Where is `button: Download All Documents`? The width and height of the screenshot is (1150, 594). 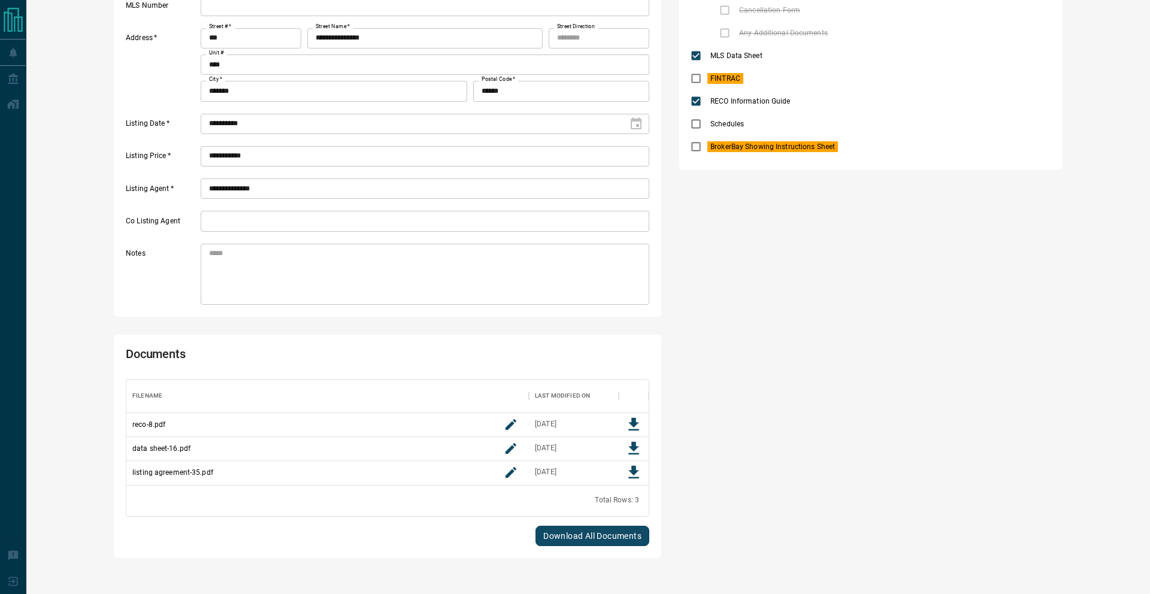
button: Download All Documents is located at coordinates (592, 536).